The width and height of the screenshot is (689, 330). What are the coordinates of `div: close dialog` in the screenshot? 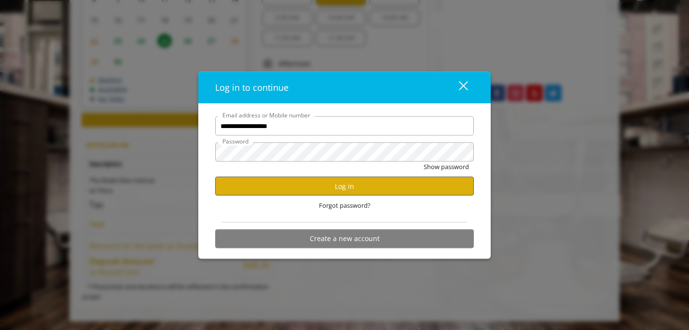 It's located at (458, 87).